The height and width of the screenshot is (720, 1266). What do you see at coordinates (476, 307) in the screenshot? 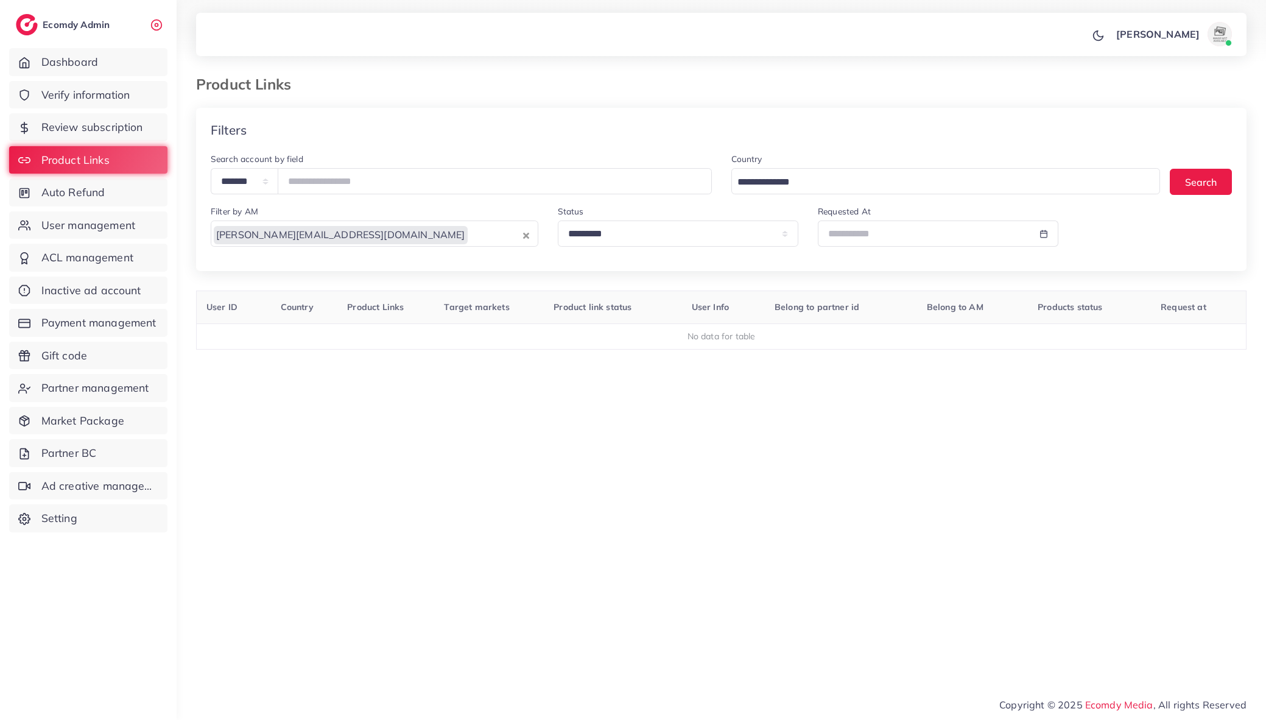
I see `span: Target markets` at bounding box center [476, 307].